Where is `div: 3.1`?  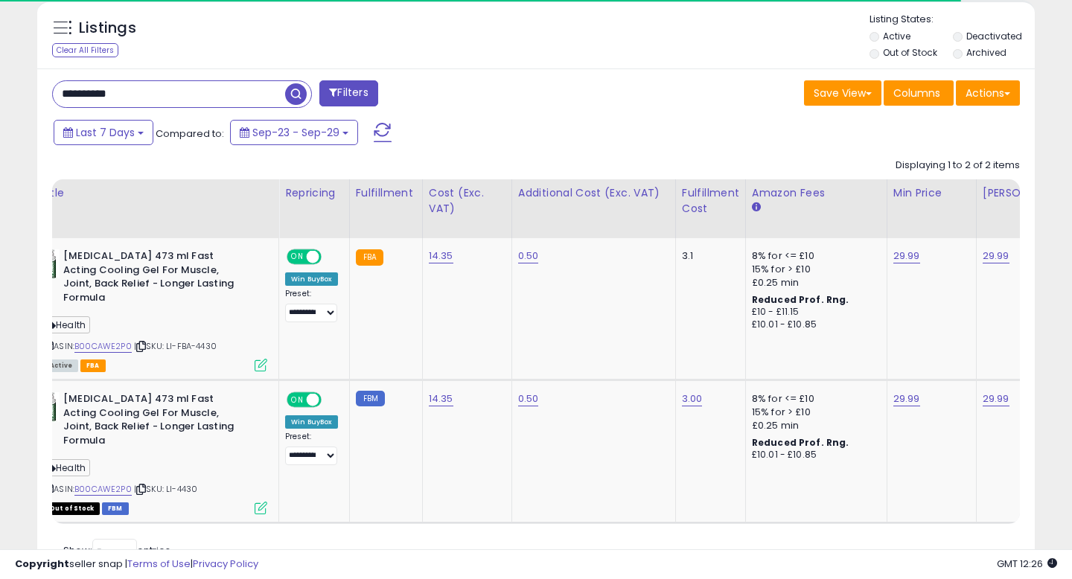
div: 3.1 is located at coordinates (708, 256).